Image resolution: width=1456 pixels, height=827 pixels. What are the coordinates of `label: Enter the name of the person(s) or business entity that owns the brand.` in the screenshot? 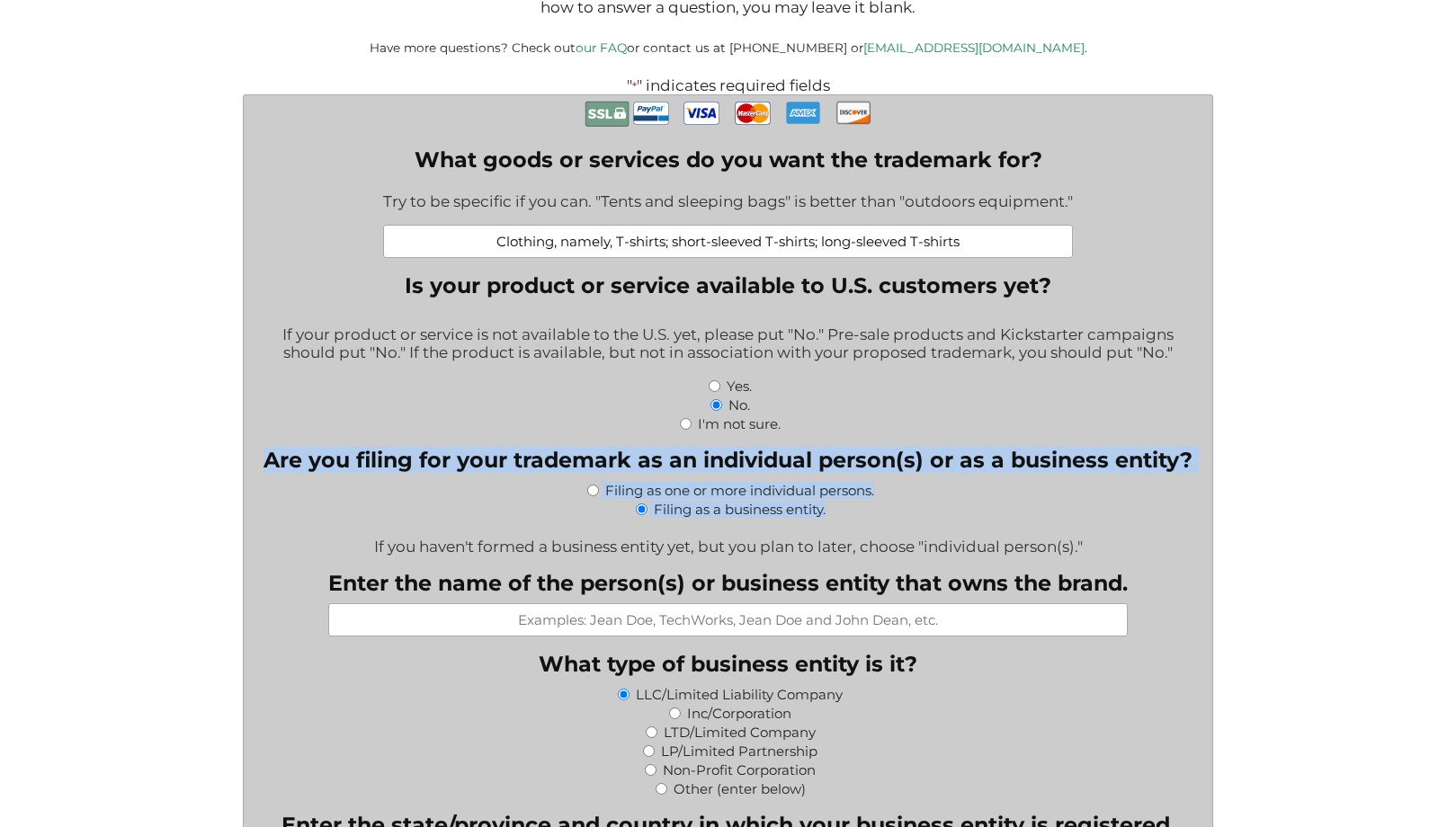 It's located at (728, 582).